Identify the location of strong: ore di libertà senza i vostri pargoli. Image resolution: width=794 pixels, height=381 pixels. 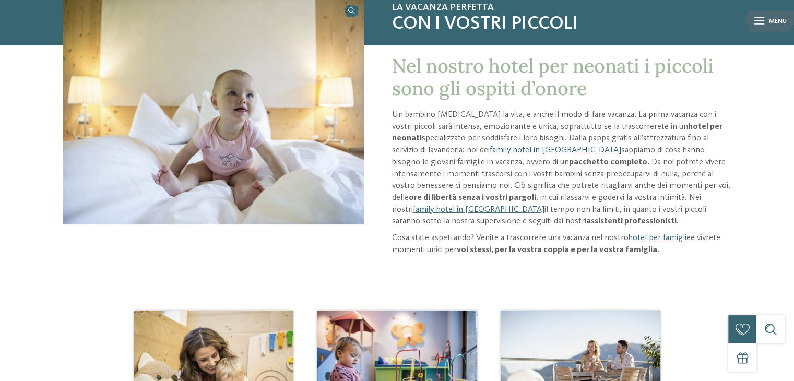
(472, 198).